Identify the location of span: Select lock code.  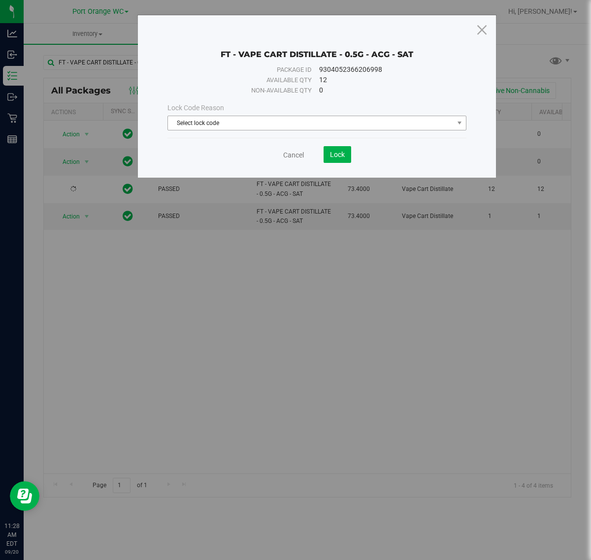
(311, 123).